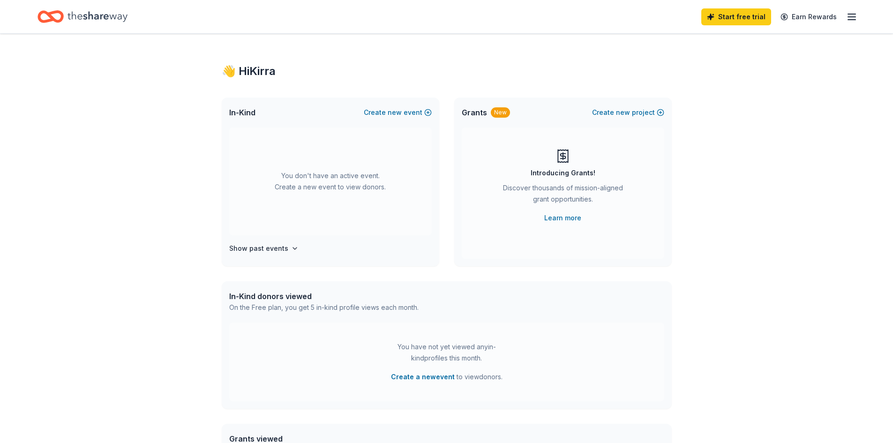 The width and height of the screenshot is (893, 443). I want to click on a: Learn more, so click(563, 218).